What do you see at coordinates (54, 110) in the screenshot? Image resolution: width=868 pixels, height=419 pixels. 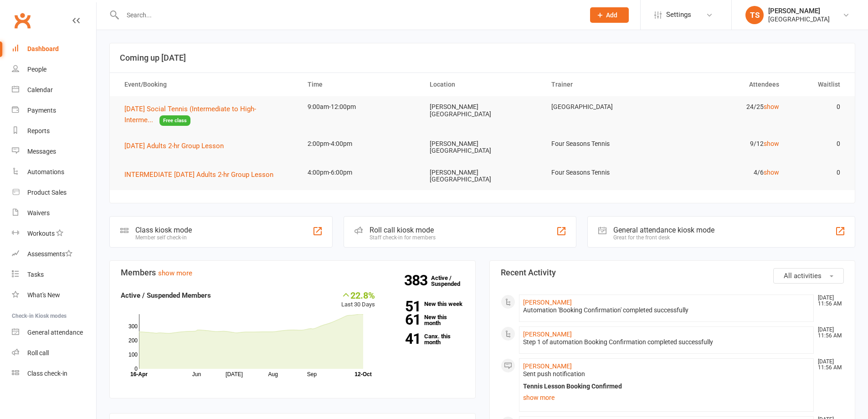 I see `a: Payments` at bounding box center [54, 110].